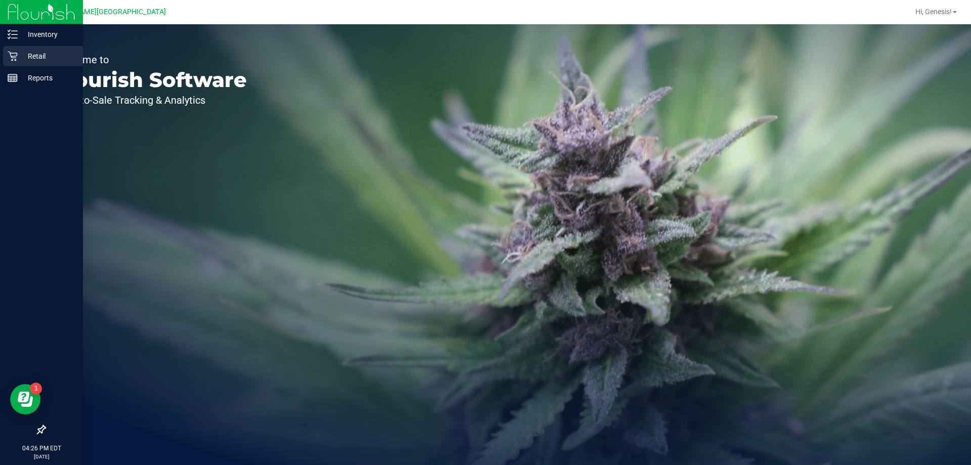 This screenshot has width=971, height=465. I want to click on inline-svg: Inventory, so click(13, 34).